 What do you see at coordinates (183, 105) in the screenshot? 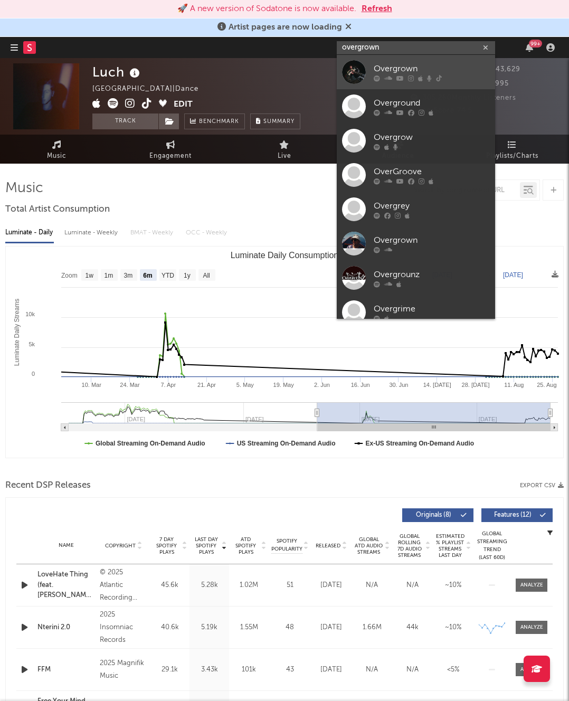
I see `button: Edit` at bounding box center [183, 105].